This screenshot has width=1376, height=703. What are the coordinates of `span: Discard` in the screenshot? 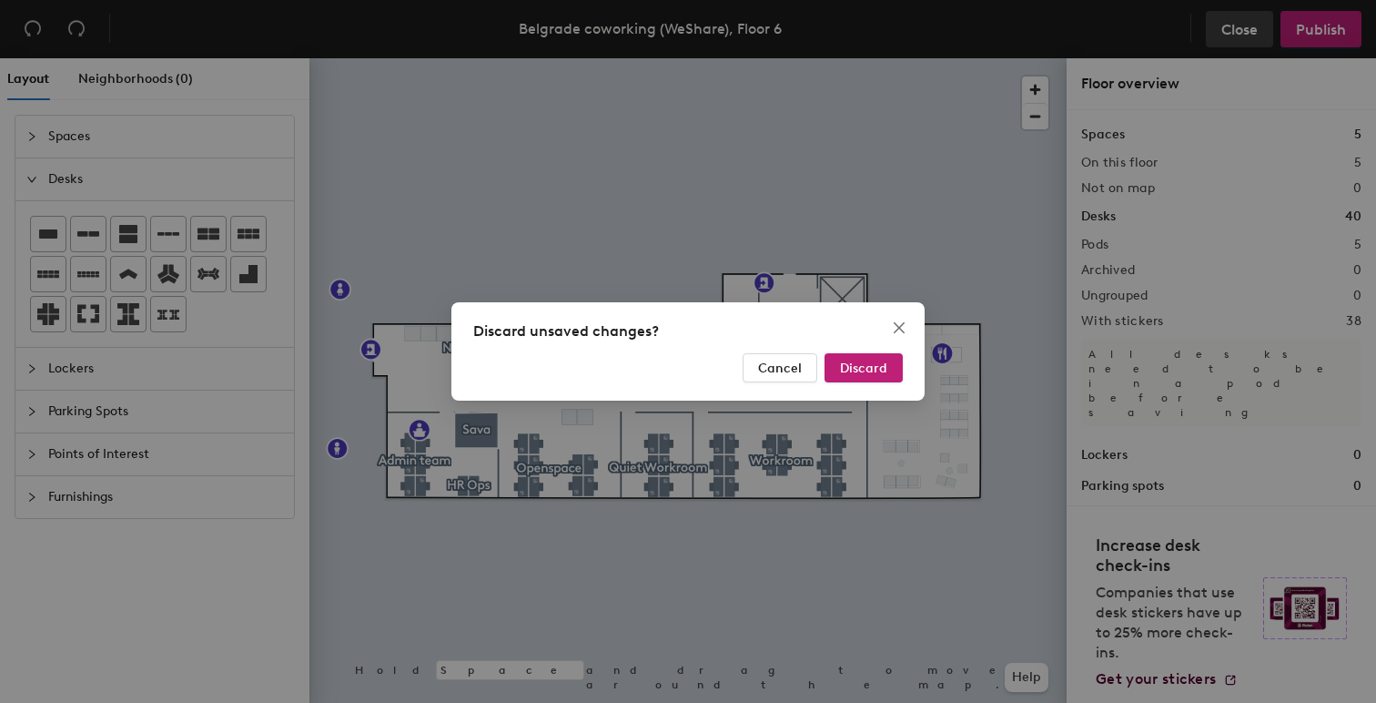 It's located at (864, 368).